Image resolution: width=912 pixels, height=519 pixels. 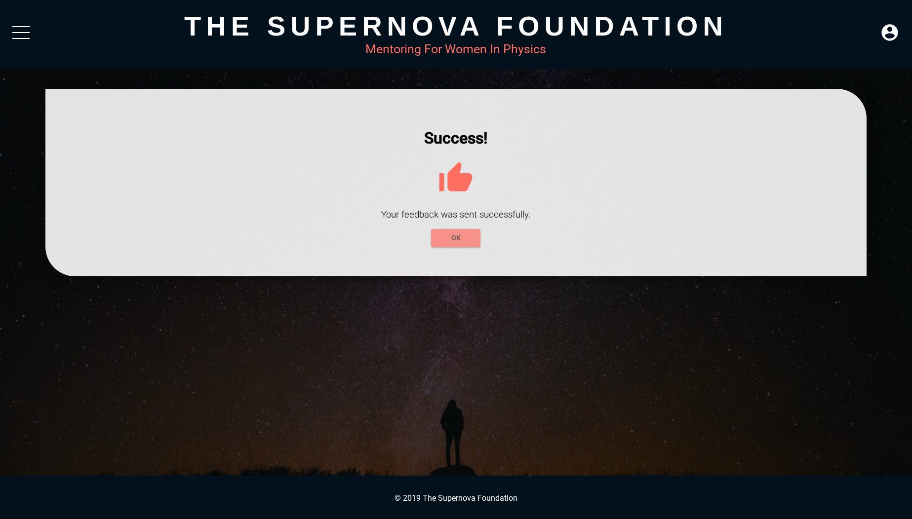 What do you see at coordinates (456, 238) in the screenshot?
I see `button: OK` at bounding box center [456, 238].